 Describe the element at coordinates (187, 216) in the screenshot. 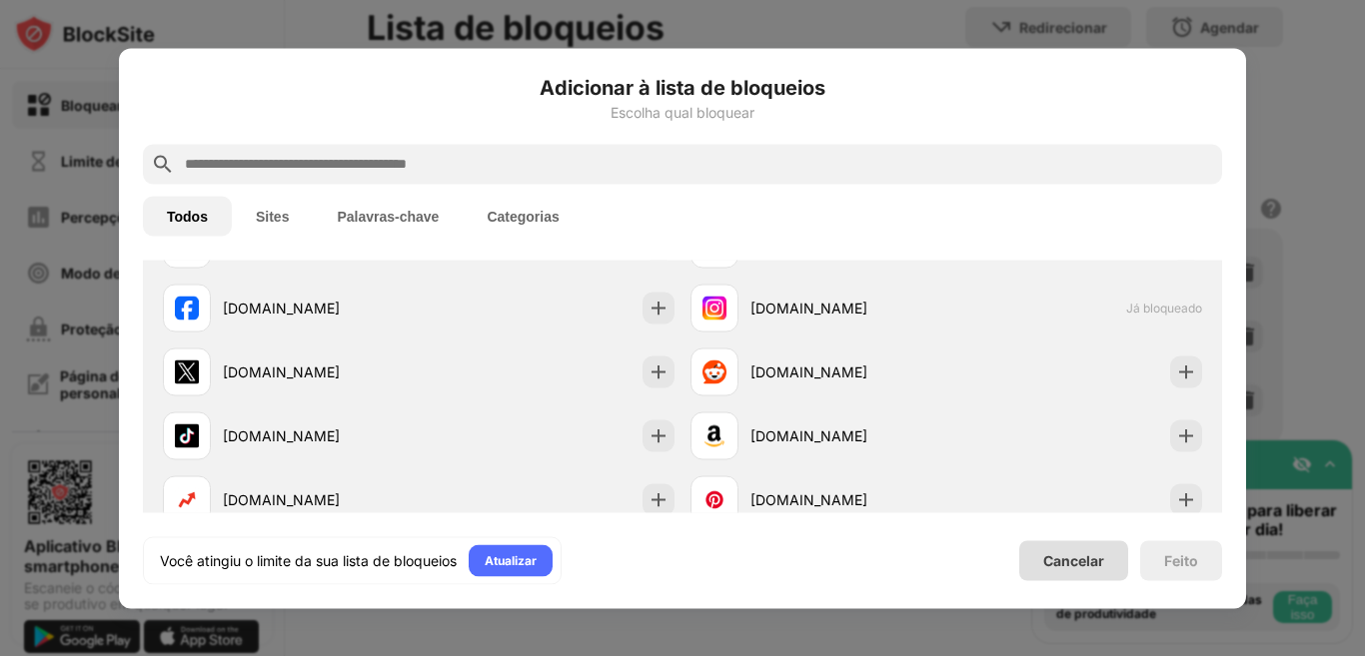

I see `font: Todos` at that location.